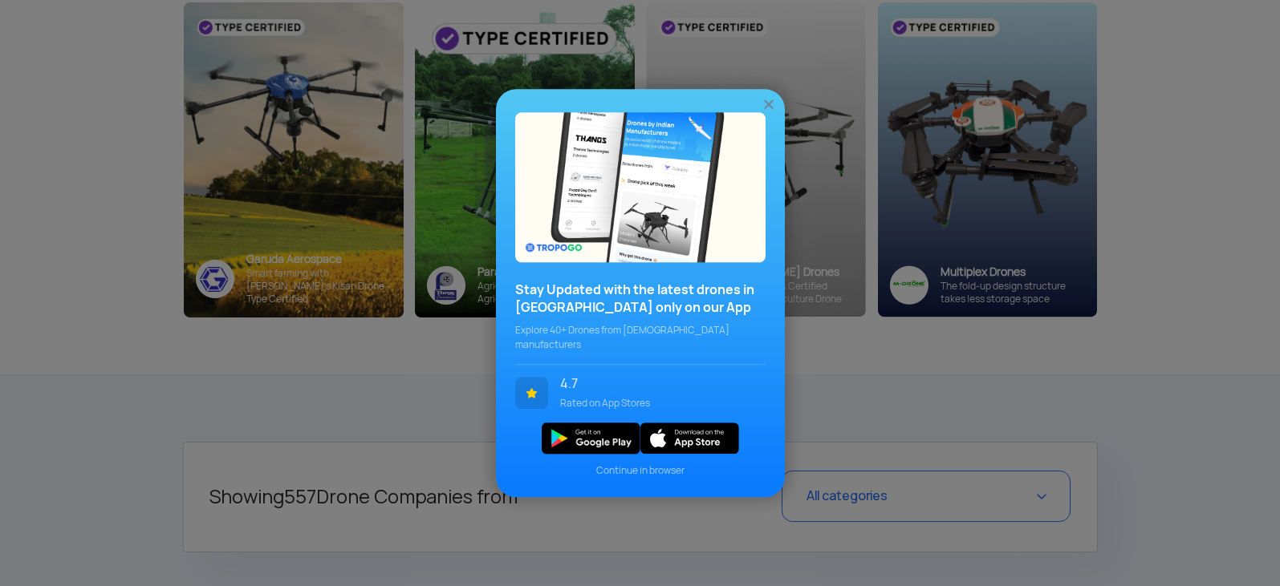 The width and height of the screenshot is (1280, 586). Describe the element at coordinates (656, 404) in the screenshot. I see `span: Rated on App Stores` at that location.